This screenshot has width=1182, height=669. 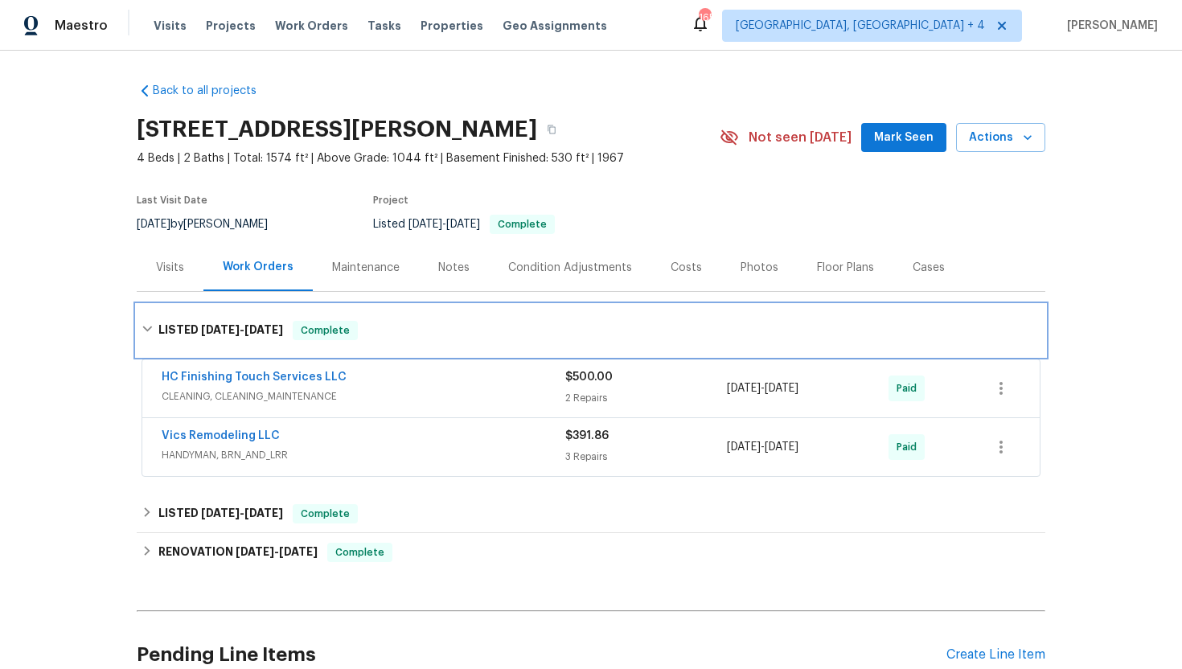 I want to click on span: Project, so click(x=391, y=200).